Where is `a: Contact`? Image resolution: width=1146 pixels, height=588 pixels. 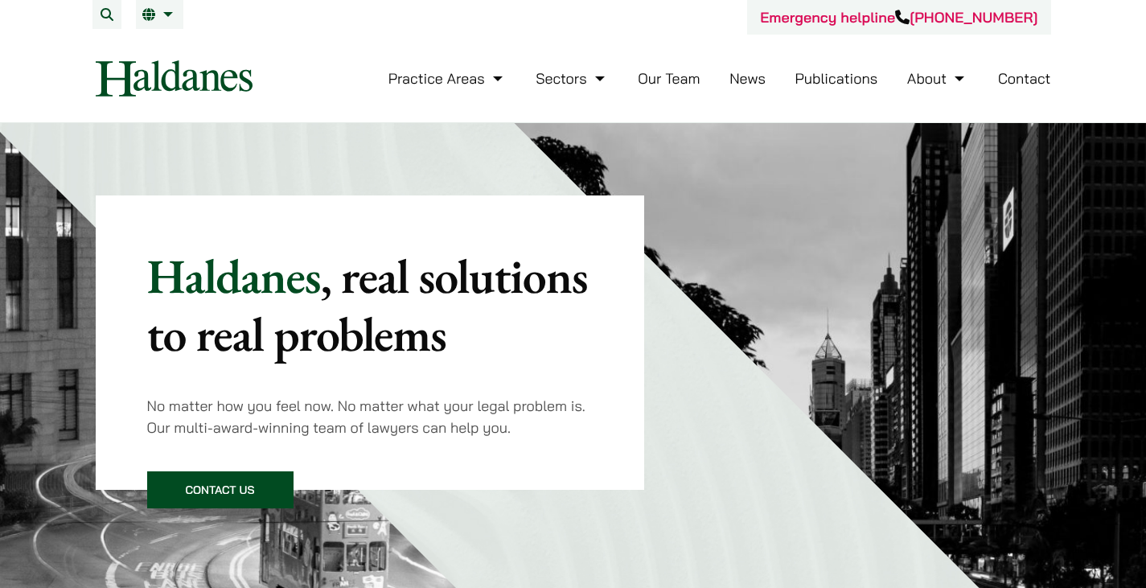 a: Contact is located at coordinates (1025, 78).